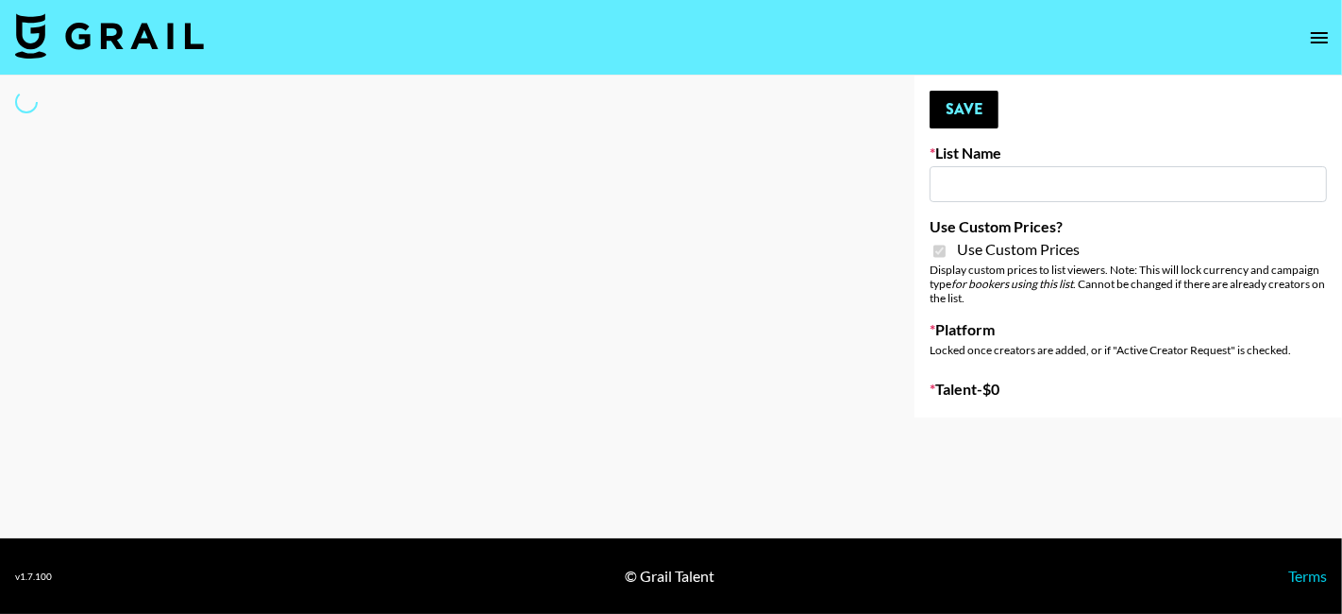  I want to click on label: List Name, so click(1128, 153).